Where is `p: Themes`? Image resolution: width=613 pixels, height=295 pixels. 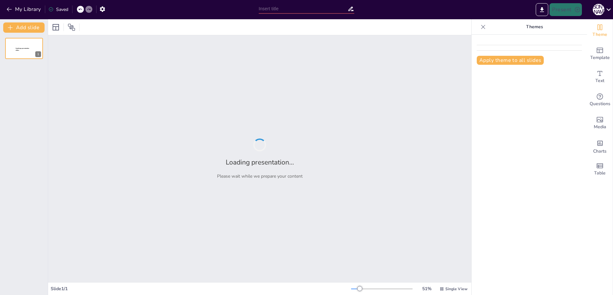
p: Themes is located at coordinates (535, 27).